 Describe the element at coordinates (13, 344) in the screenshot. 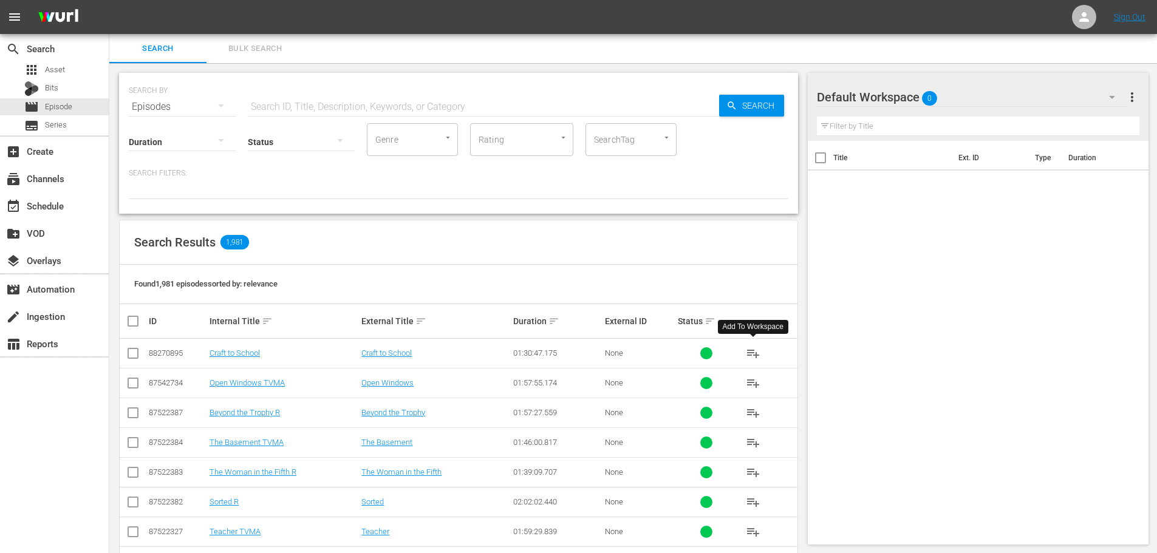

I see `span: Reports` at that location.